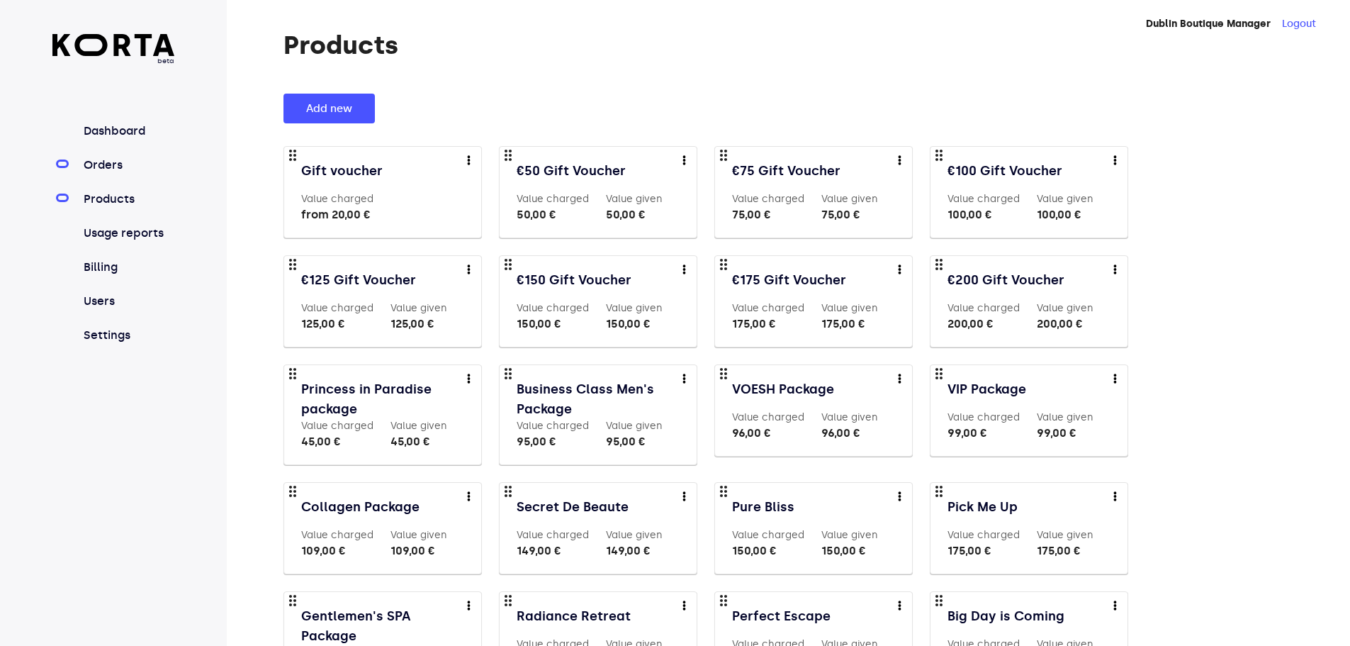 The height and width of the screenshot is (646, 1350). I want to click on div: 149,00 €, so click(553, 551).